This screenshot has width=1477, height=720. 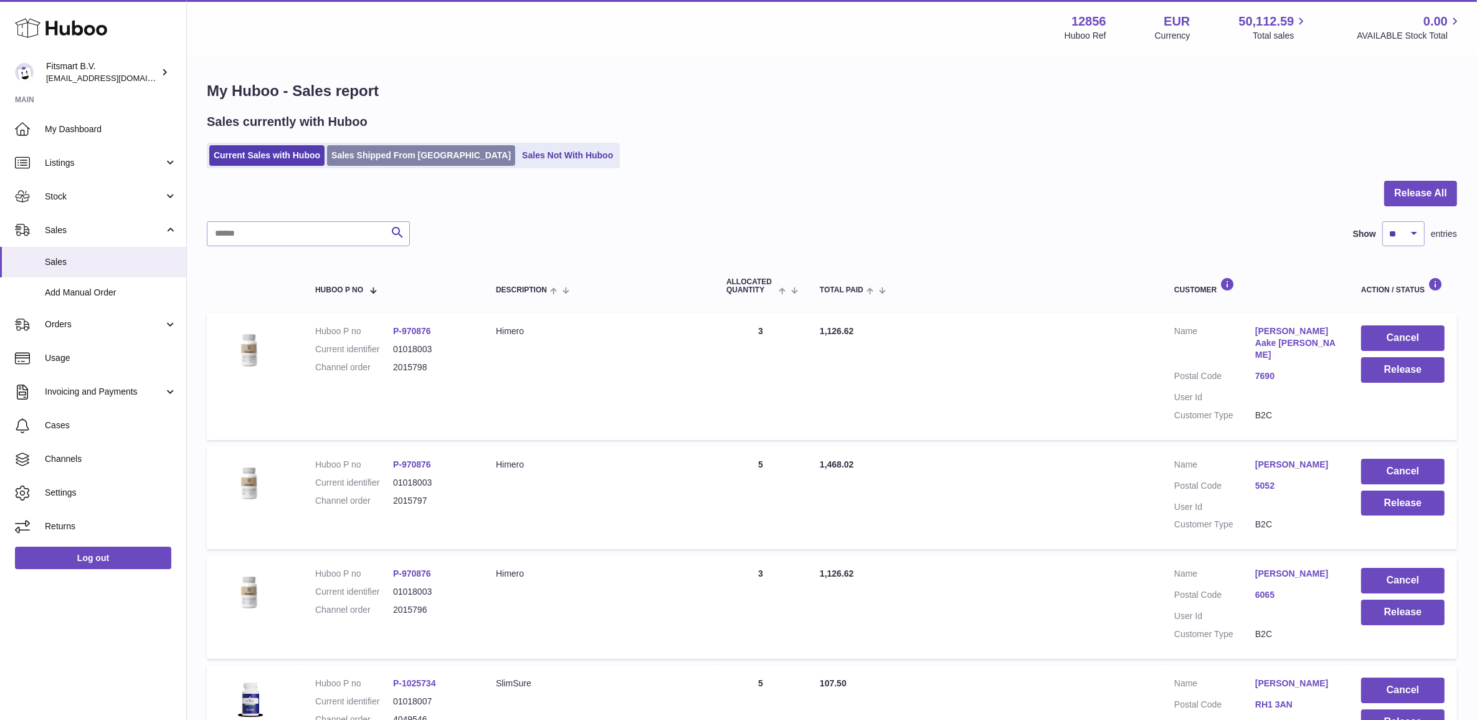 I want to click on span: Listings, so click(x=104, y=163).